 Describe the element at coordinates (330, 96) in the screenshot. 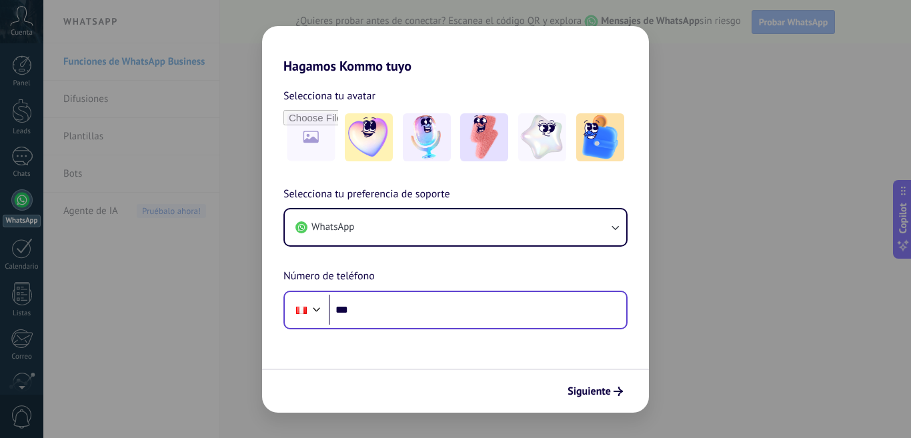

I see `span: Selecciona tu avatar` at that location.